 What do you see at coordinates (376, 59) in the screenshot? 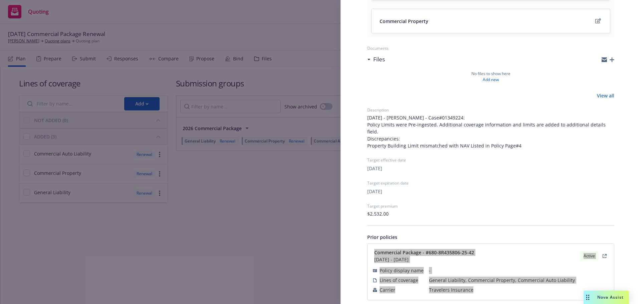
I see `div: Files` at bounding box center [376, 59].